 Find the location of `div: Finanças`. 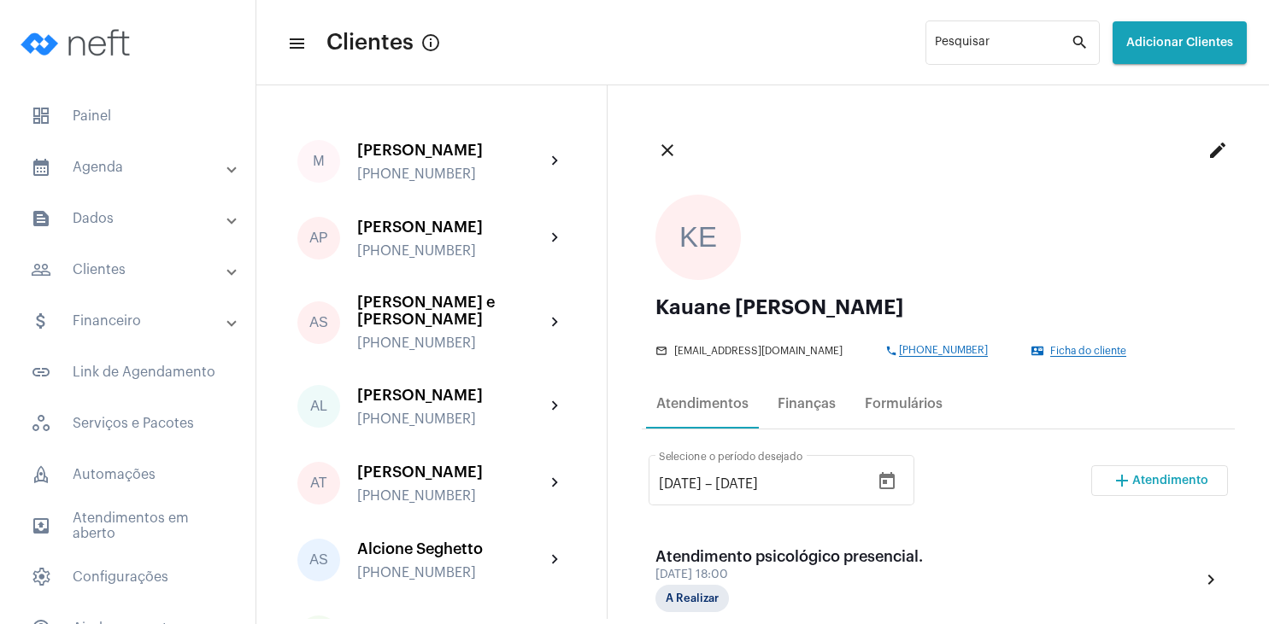

div: Finanças is located at coordinates (806, 404).